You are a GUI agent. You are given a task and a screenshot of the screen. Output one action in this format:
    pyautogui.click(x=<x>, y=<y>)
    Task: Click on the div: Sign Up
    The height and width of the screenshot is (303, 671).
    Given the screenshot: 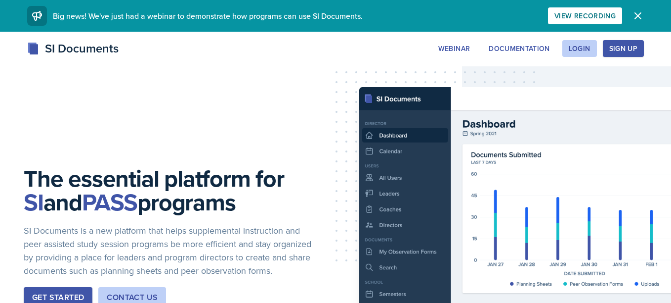 What is the action you would take?
    pyautogui.click(x=623, y=48)
    